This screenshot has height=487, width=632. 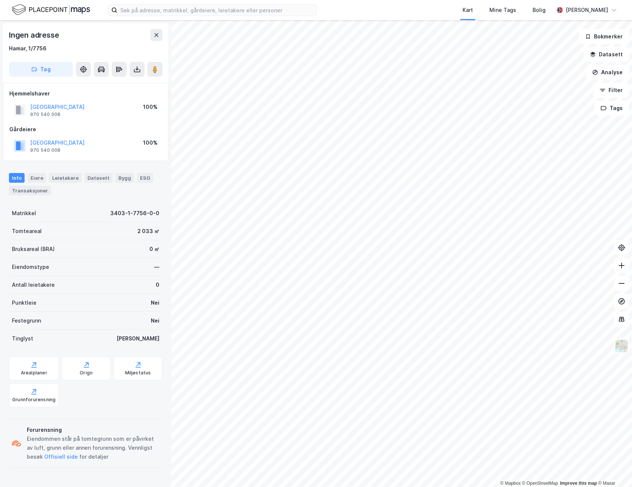 What do you see at coordinates (33, 249) in the screenshot?
I see `div: Bruksareal (BRA)` at bounding box center [33, 249].